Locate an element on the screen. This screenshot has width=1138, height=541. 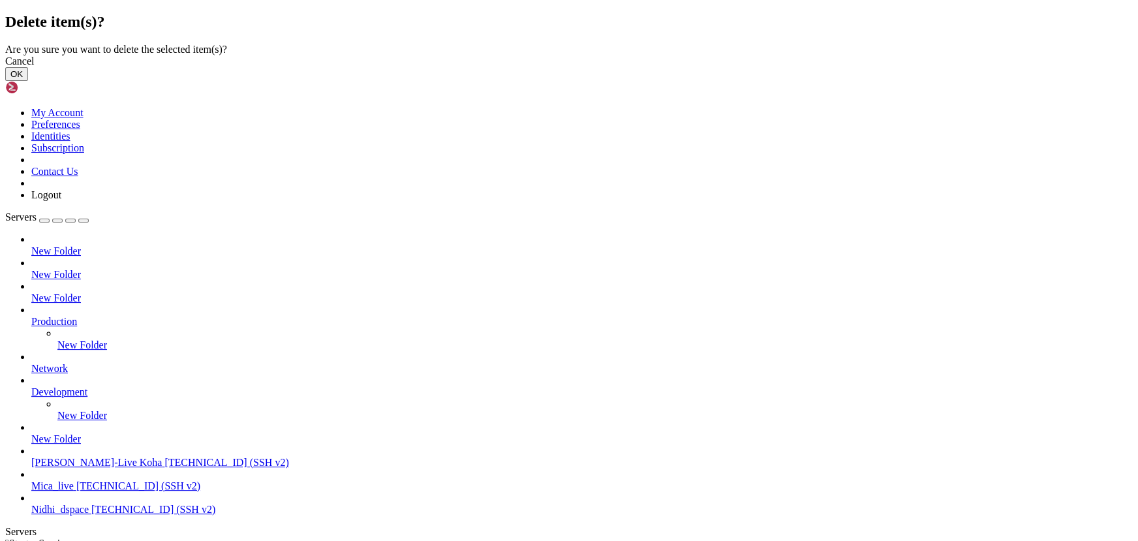
li: Production is located at coordinates (582, 327).